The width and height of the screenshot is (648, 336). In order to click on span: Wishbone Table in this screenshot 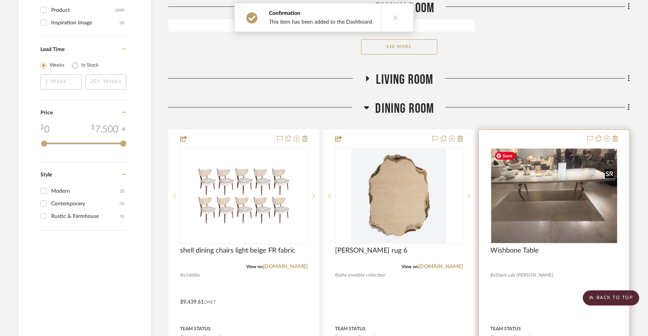, I will do `click(514, 251)`.